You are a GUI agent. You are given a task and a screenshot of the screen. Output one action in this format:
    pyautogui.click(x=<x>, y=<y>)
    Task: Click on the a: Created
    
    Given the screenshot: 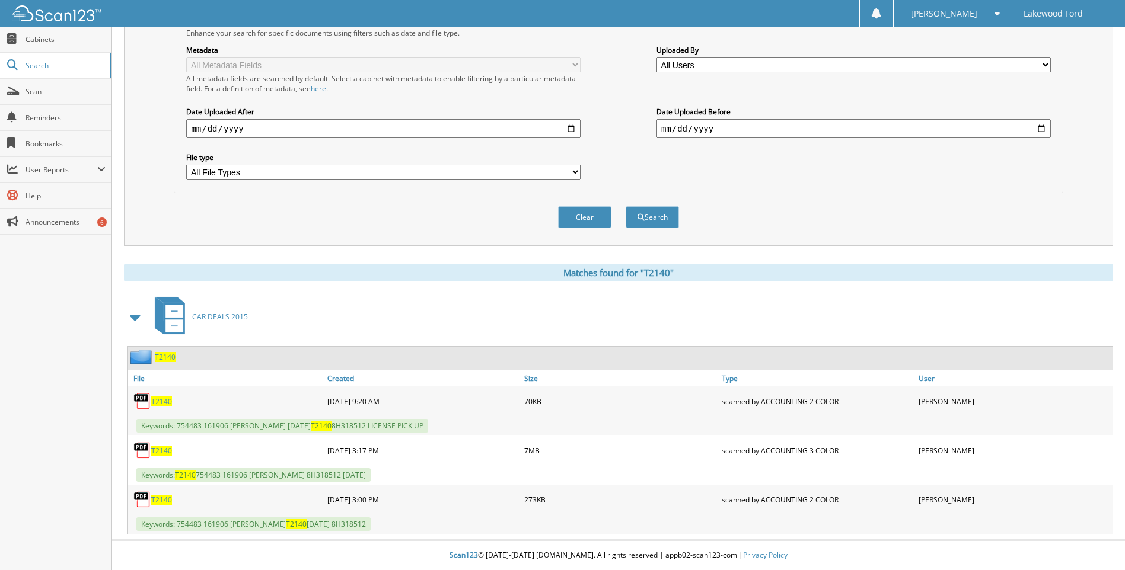 What is the action you would take?
    pyautogui.click(x=423, y=378)
    